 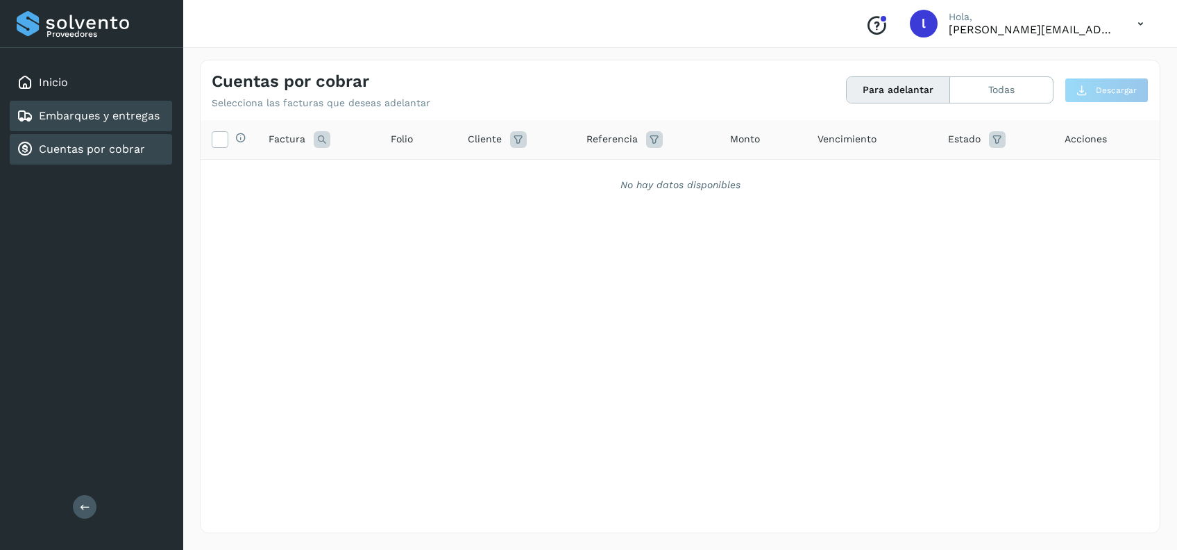 What do you see at coordinates (402, 139) in the screenshot?
I see `span: Folio` at bounding box center [402, 139].